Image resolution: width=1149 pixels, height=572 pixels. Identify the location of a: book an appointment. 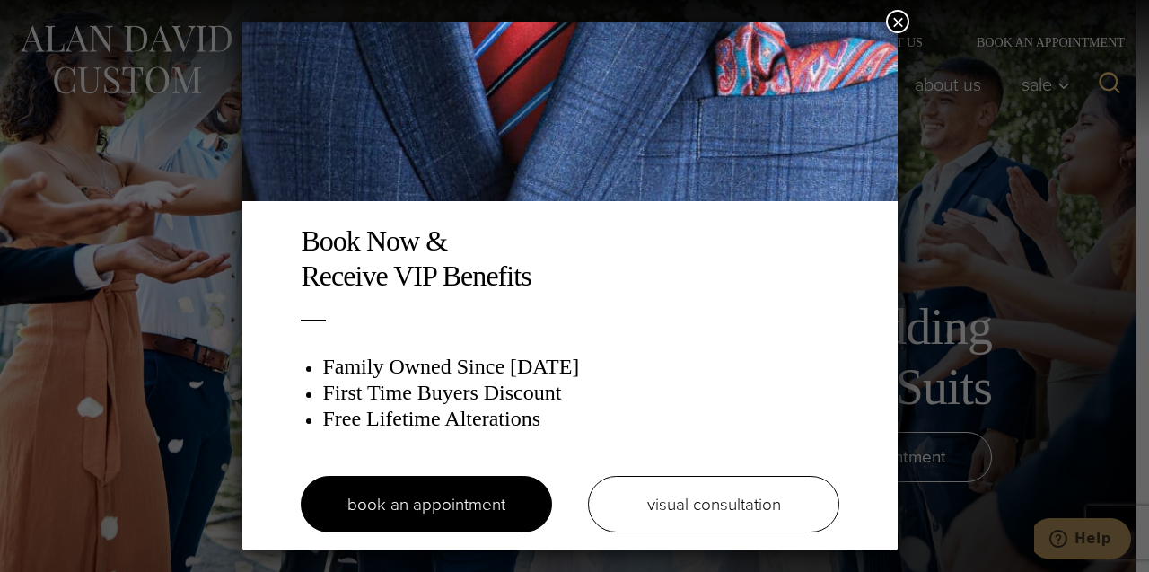
(426, 504).